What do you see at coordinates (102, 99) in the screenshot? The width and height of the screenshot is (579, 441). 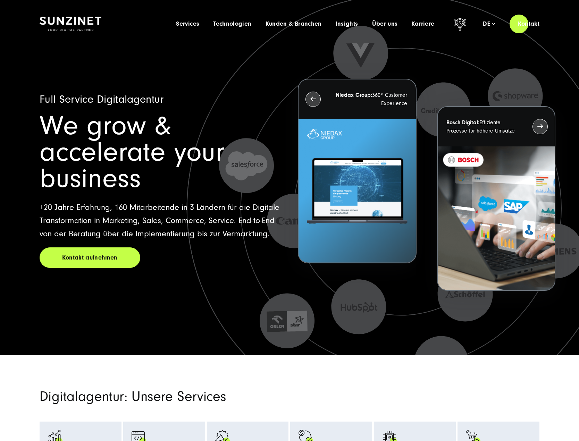 I see `span: Full Service Digitalagentur` at bounding box center [102, 99].